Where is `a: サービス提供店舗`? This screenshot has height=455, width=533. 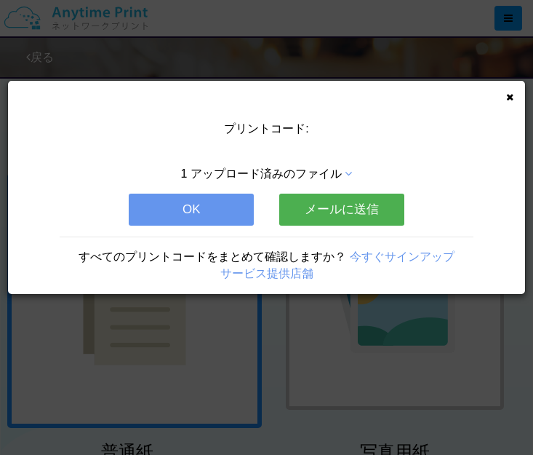 a: サービス提供店舗 is located at coordinates (267, 273).